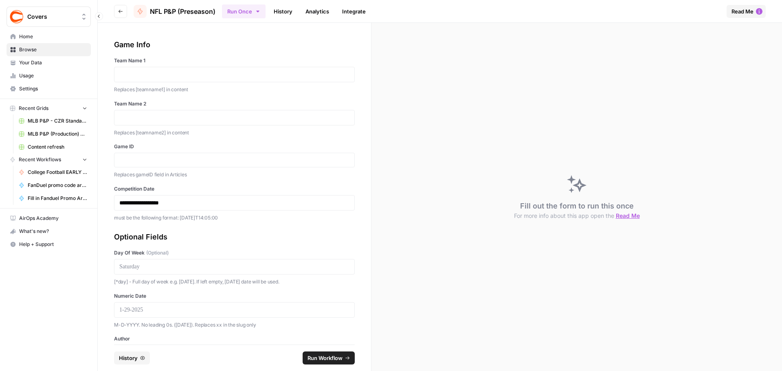 This screenshot has width=782, height=371. I want to click on span: (Optional), so click(157, 253).